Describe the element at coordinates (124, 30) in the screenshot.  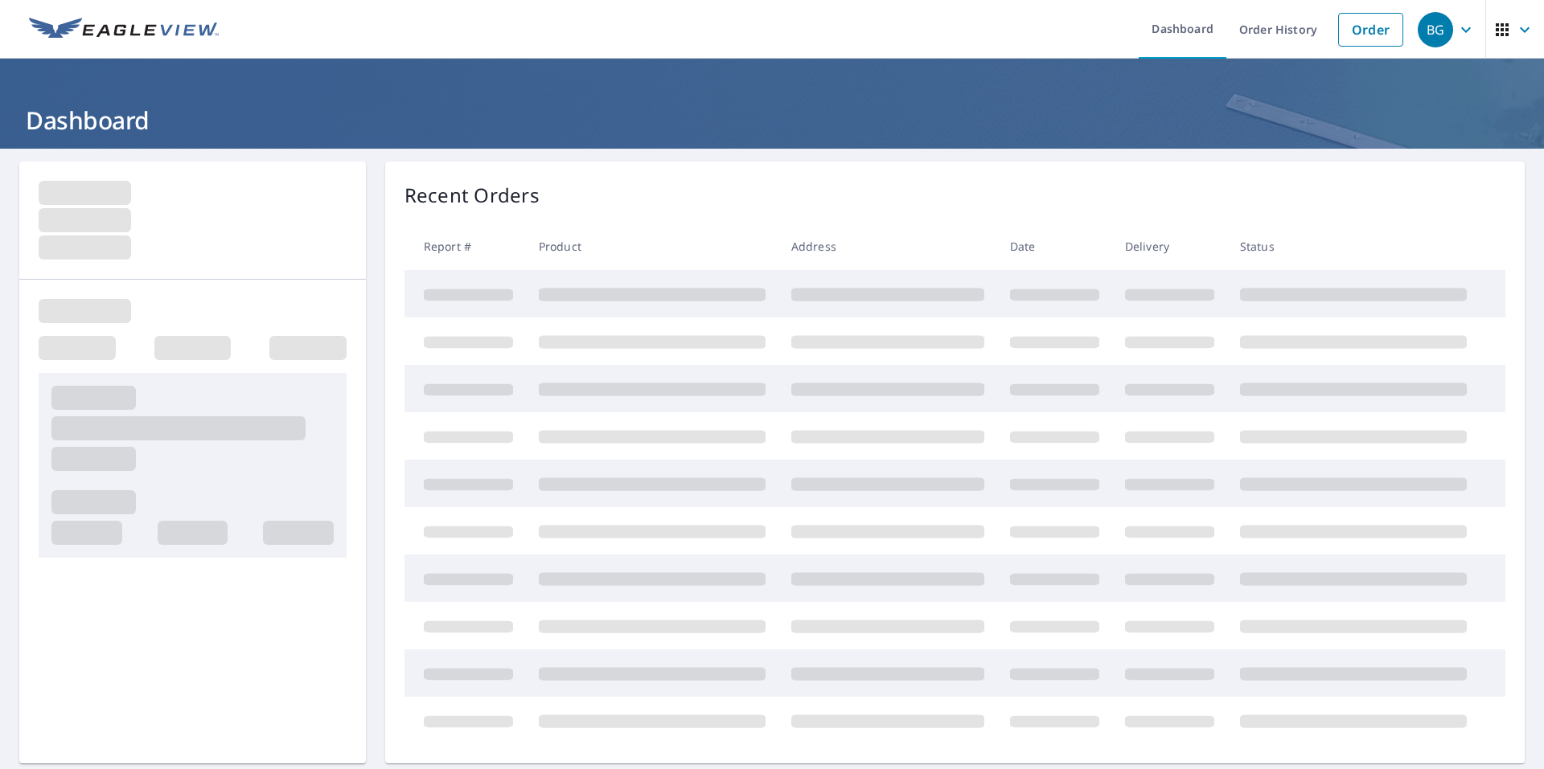
I see `img: EV Logo` at that location.